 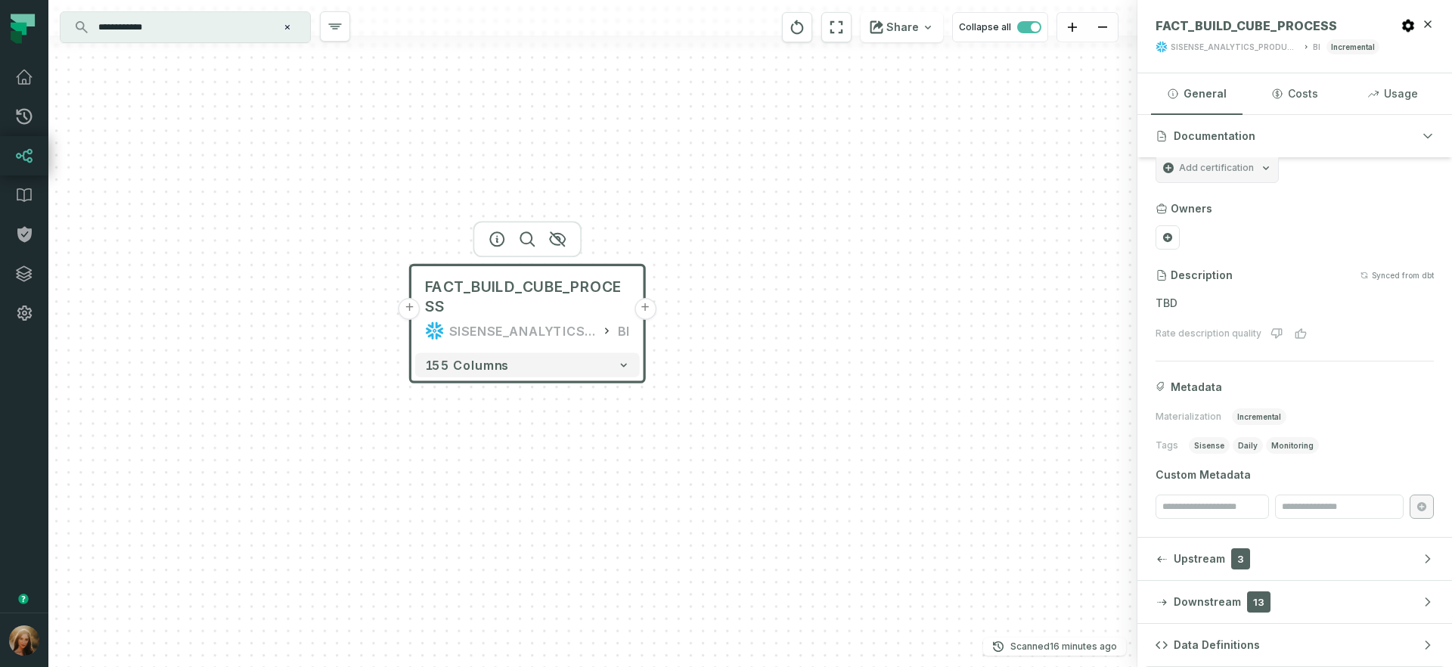 I want to click on span: 155 columns, so click(x=467, y=365).